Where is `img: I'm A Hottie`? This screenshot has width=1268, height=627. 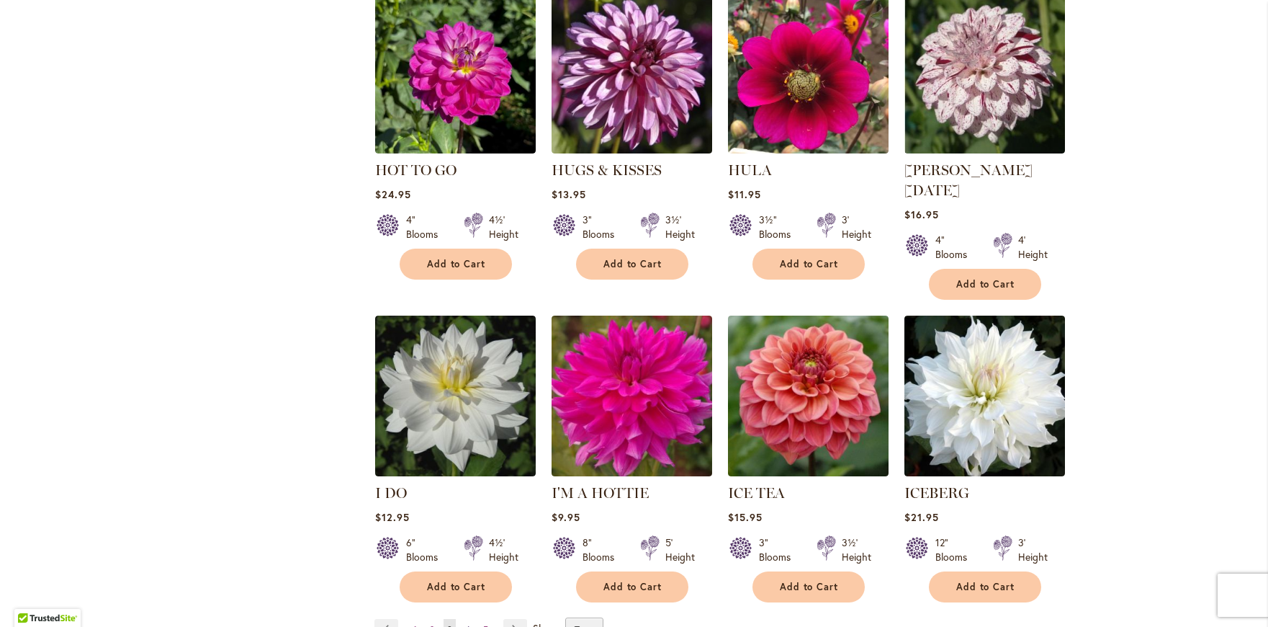
img: I'm A Hottie is located at coordinates (632, 395).